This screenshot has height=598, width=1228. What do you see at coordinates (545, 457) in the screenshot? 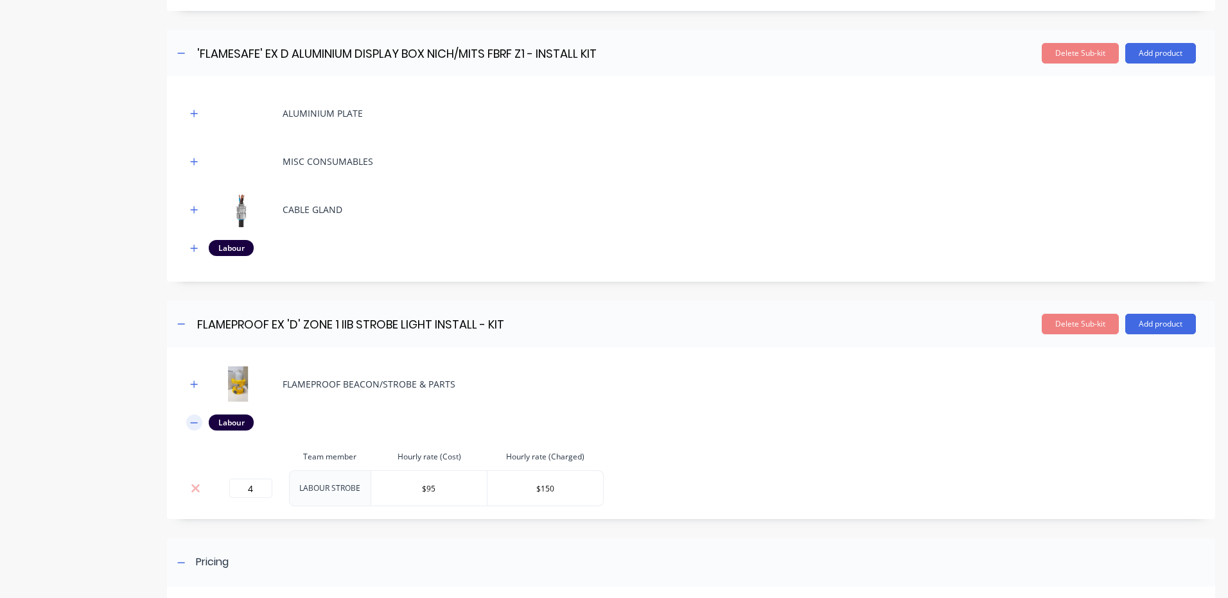
I see `th: Hourly rate (Charged)` at bounding box center [545, 457].